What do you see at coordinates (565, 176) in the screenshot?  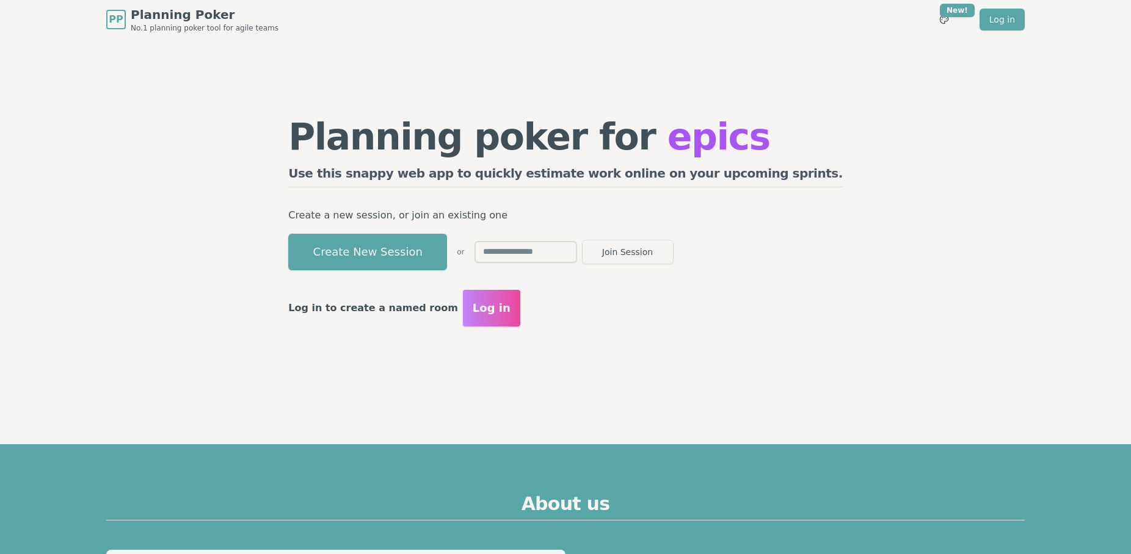 I see `h2: Use this snappy web app to quickly estimate work online on your upcoming sprints.` at bounding box center [565, 176].